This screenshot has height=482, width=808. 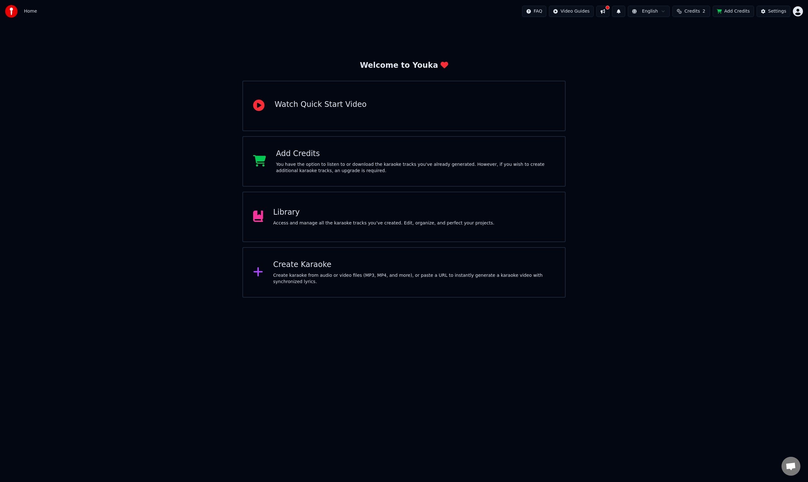 What do you see at coordinates (534, 11) in the screenshot?
I see `button: FAQ` at bounding box center [534, 11].